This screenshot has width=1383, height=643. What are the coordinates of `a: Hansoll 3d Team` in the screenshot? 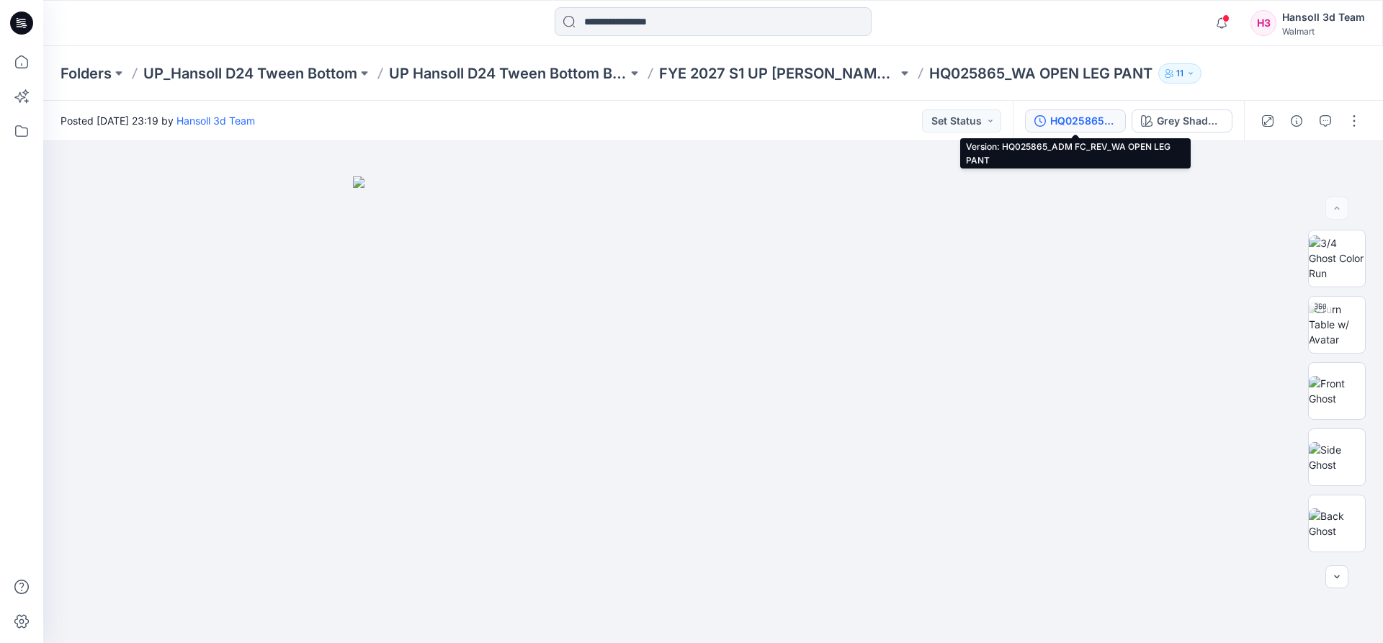 It's located at (215, 120).